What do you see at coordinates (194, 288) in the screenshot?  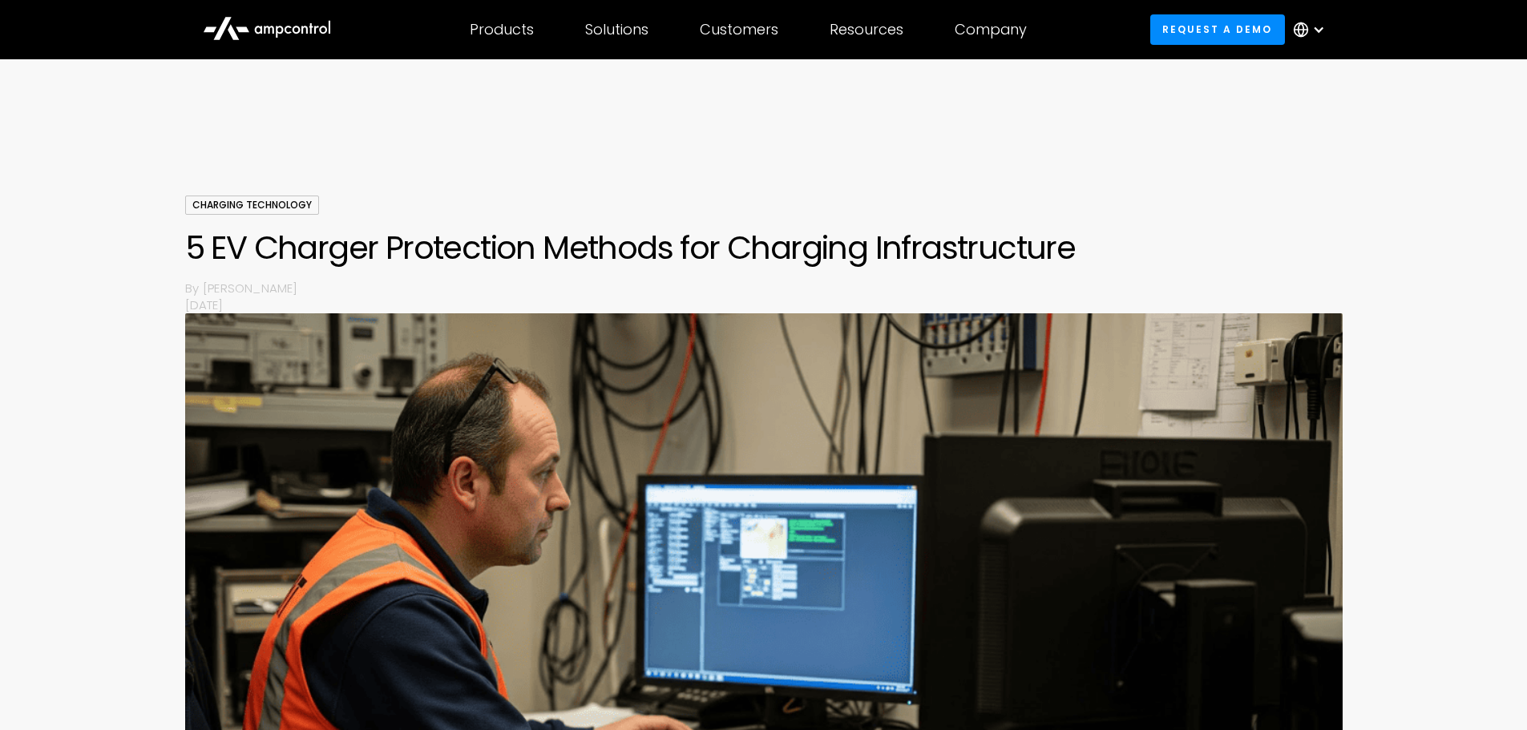 I see `p: By` at bounding box center [194, 288].